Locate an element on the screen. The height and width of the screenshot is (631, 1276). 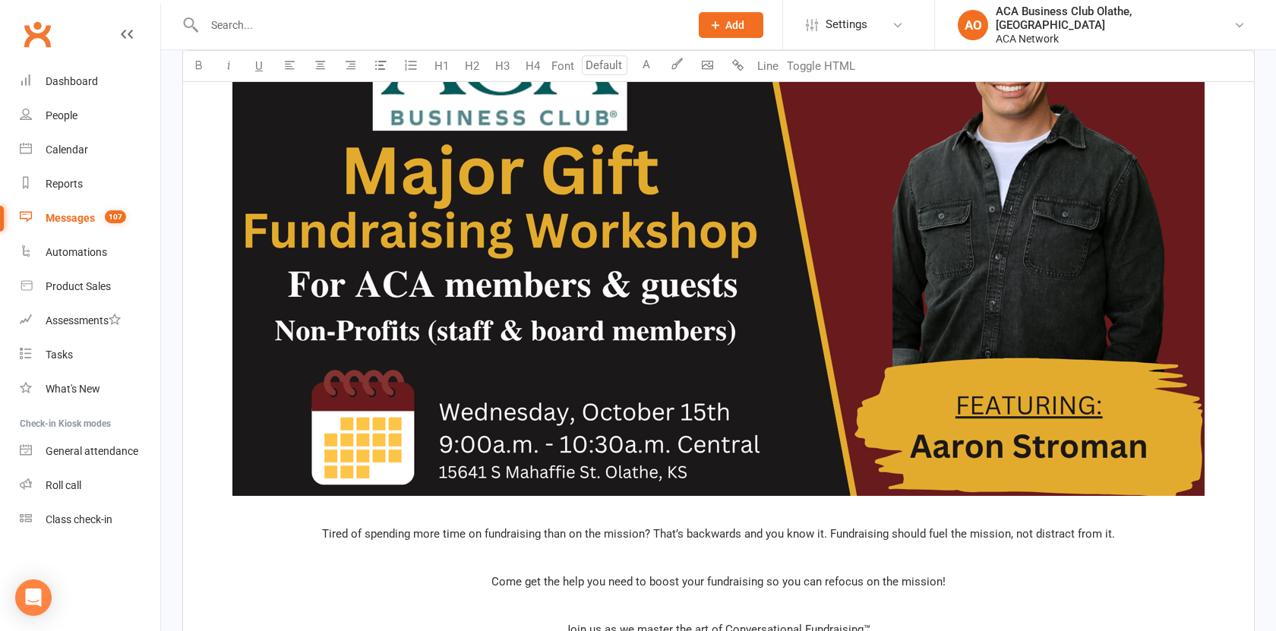
a: Calendar is located at coordinates (90, 150).